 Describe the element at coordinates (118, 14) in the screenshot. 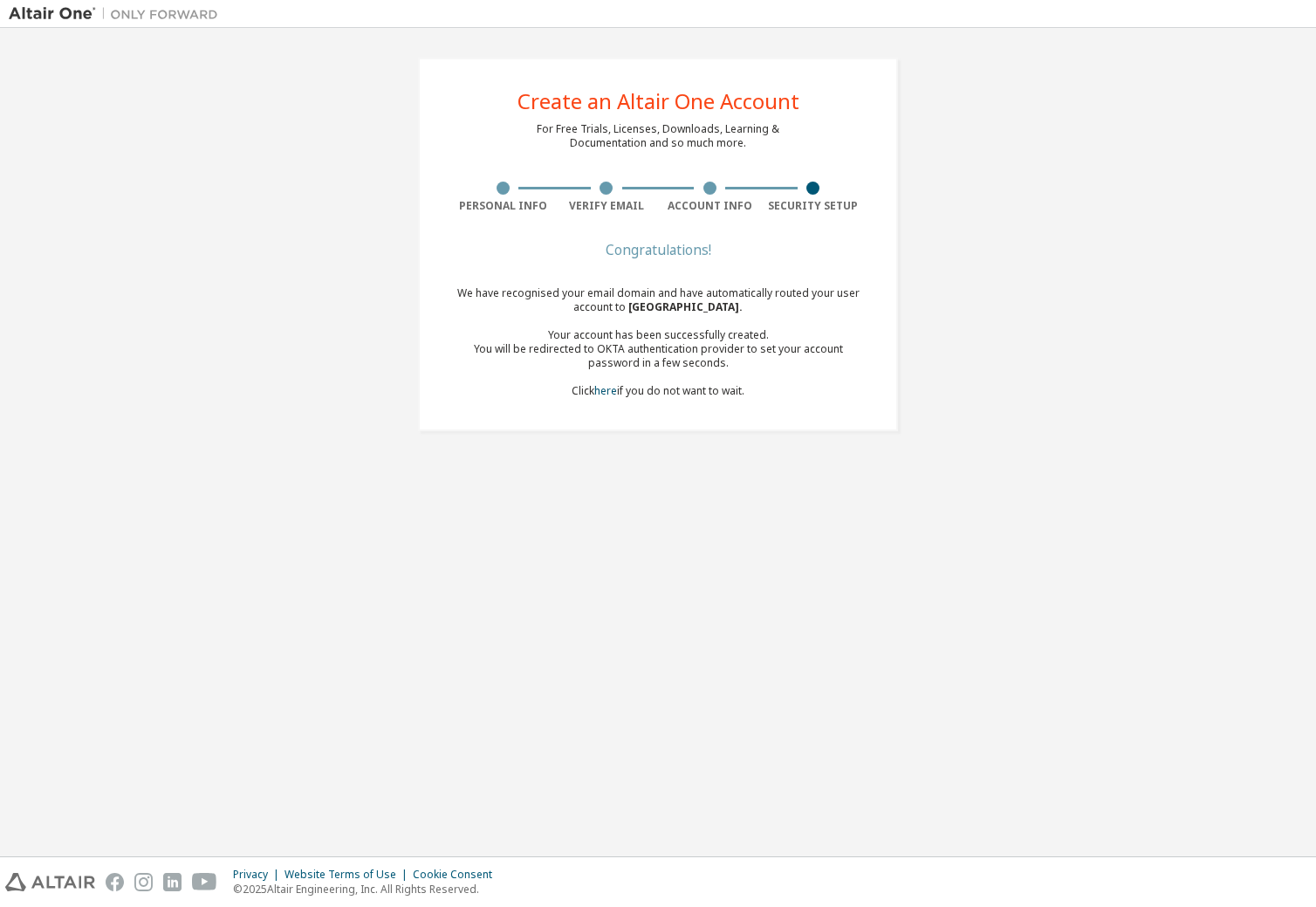

I see `img: Altair One` at that location.